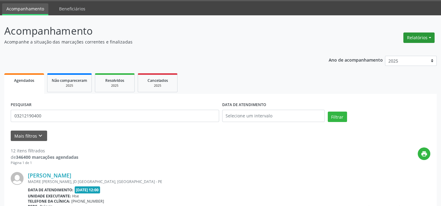 This screenshot has height=206, width=441. What do you see at coordinates (115, 80) in the screenshot?
I see `span: Resolvidos` at bounding box center [115, 80].